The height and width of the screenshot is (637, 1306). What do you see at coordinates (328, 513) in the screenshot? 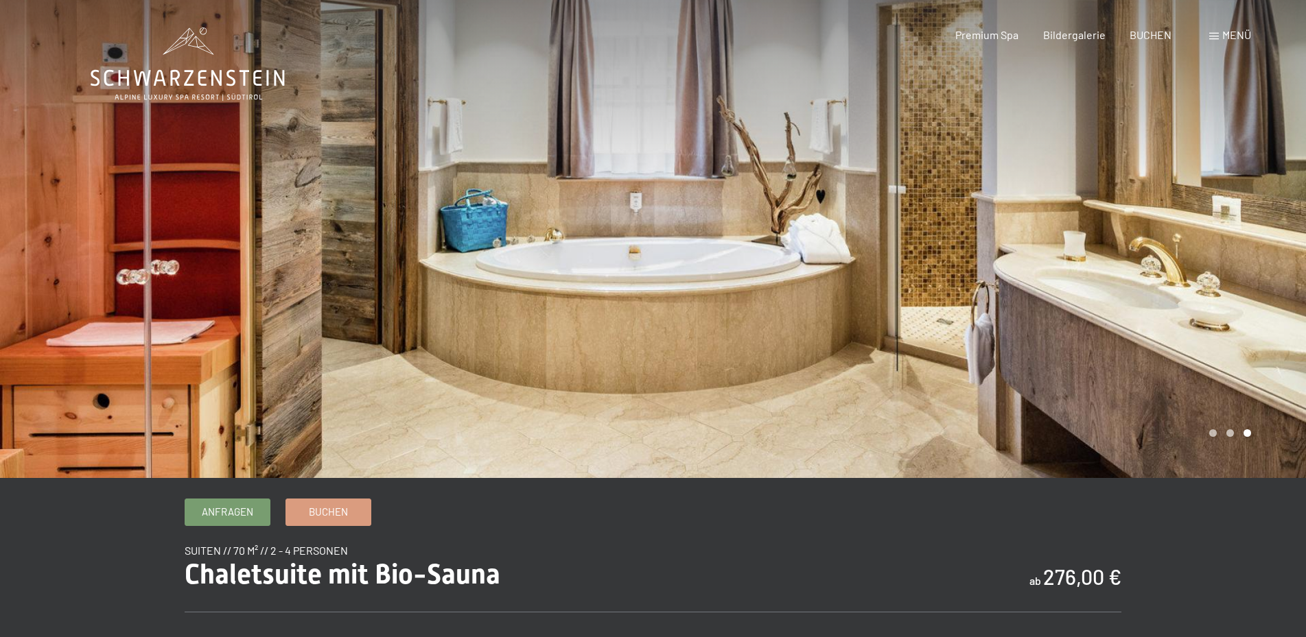
I see `a: Buchen` at bounding box center [328, 513].